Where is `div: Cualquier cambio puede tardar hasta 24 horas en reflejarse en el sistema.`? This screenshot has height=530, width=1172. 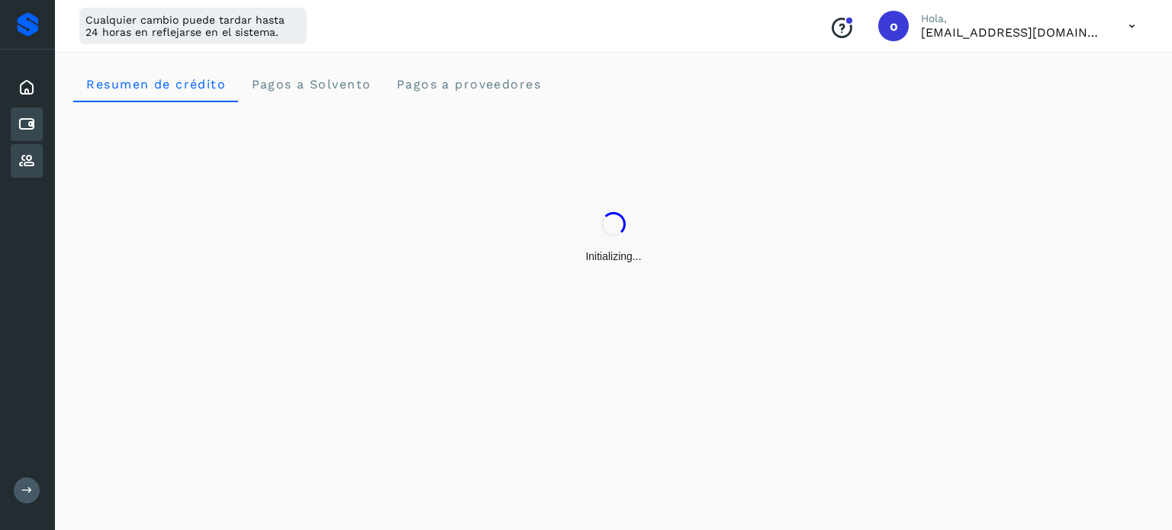
div: Cualquier cambio puede tardar hasta 24 horas en reflejarse en el sistema. is located at coordinates (193, 26).